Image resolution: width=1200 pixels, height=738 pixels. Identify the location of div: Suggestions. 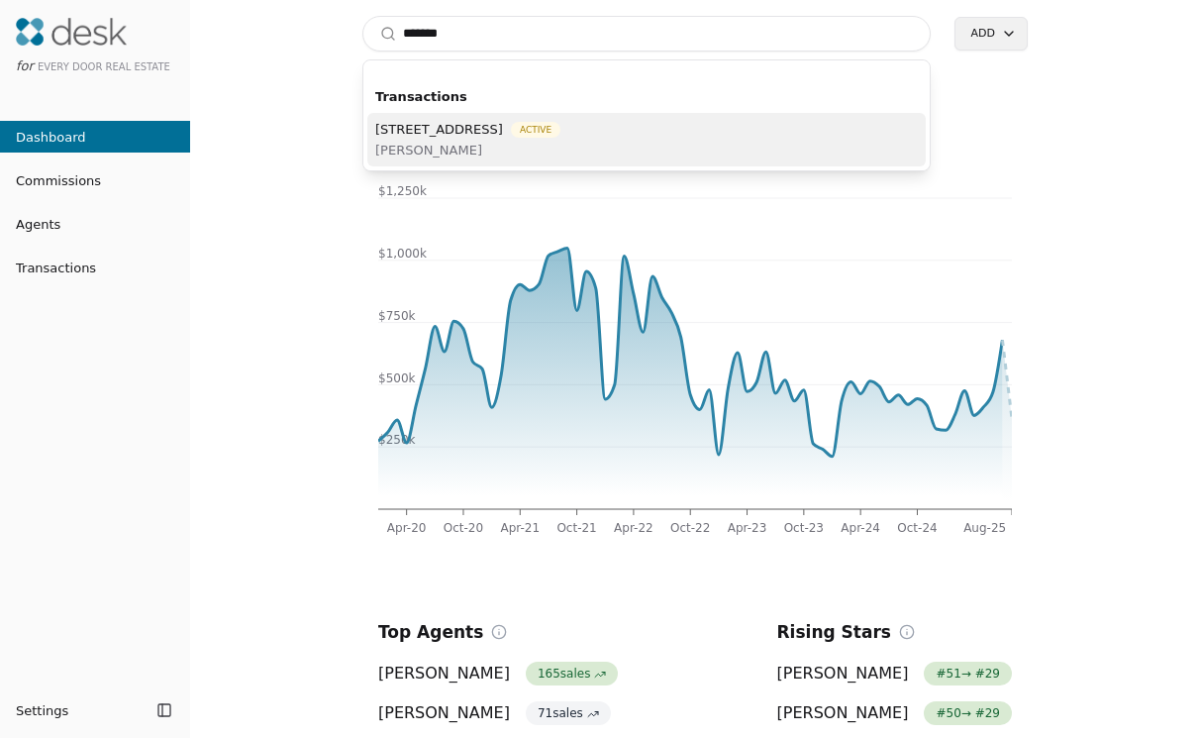
(647, 123).